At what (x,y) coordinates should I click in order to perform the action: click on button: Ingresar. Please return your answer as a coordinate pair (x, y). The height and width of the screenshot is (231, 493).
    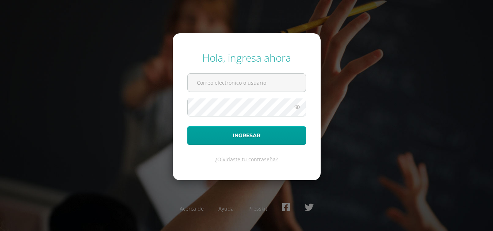
    Looking at the image, I should click on (247, 136).